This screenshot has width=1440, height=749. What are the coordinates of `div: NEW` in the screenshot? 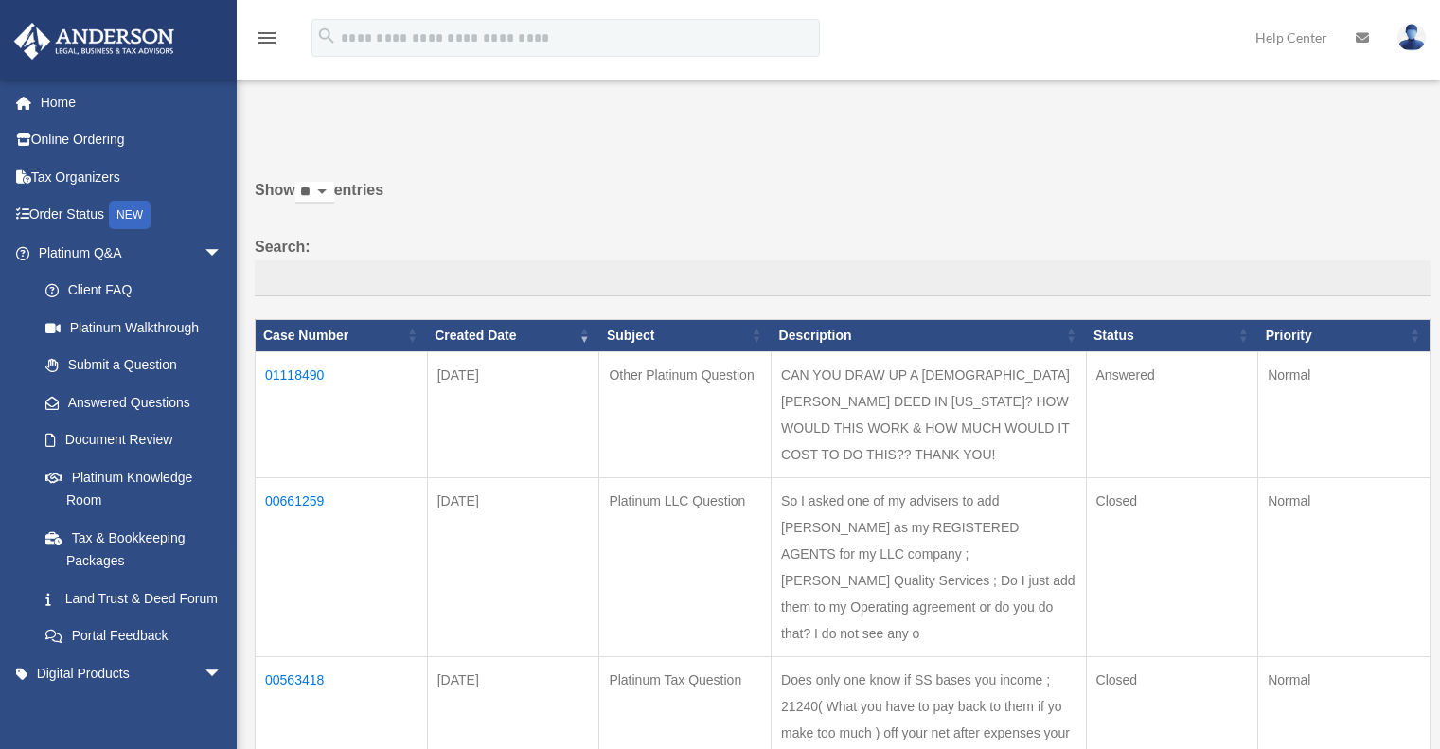 It's located at (130, 215).